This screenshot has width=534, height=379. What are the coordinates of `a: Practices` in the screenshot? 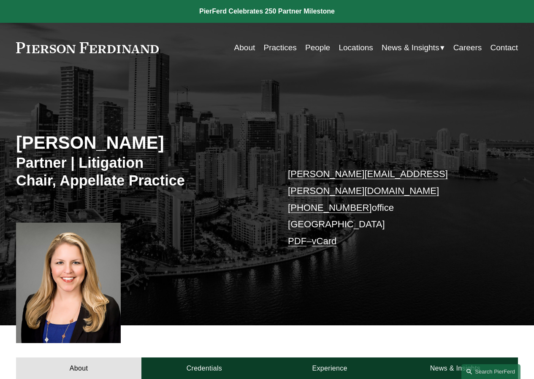 It's located at (280, 48).